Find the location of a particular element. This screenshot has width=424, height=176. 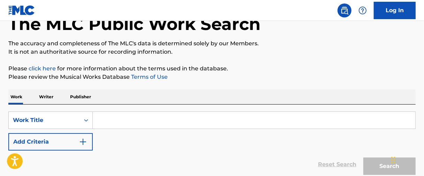

p: Please review the Musical Works Database is located at coordinates (212, 77).